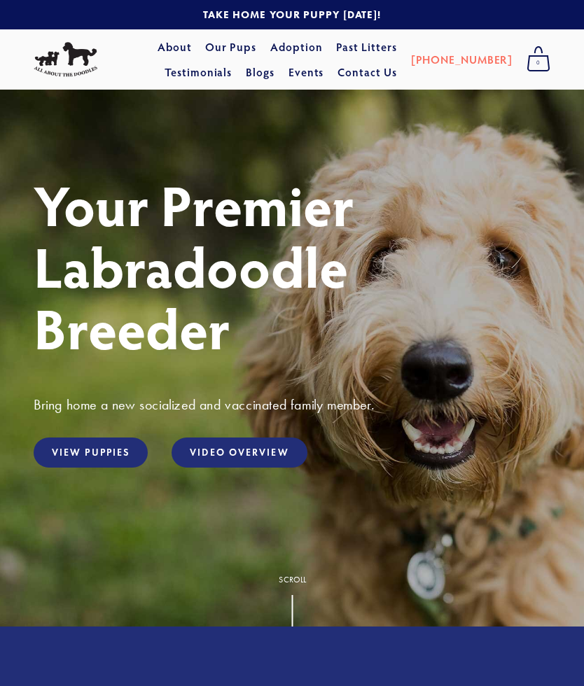 The width and height of the screenshot is (584, 686). I want to click on a: Blogs, so click(260, 72).